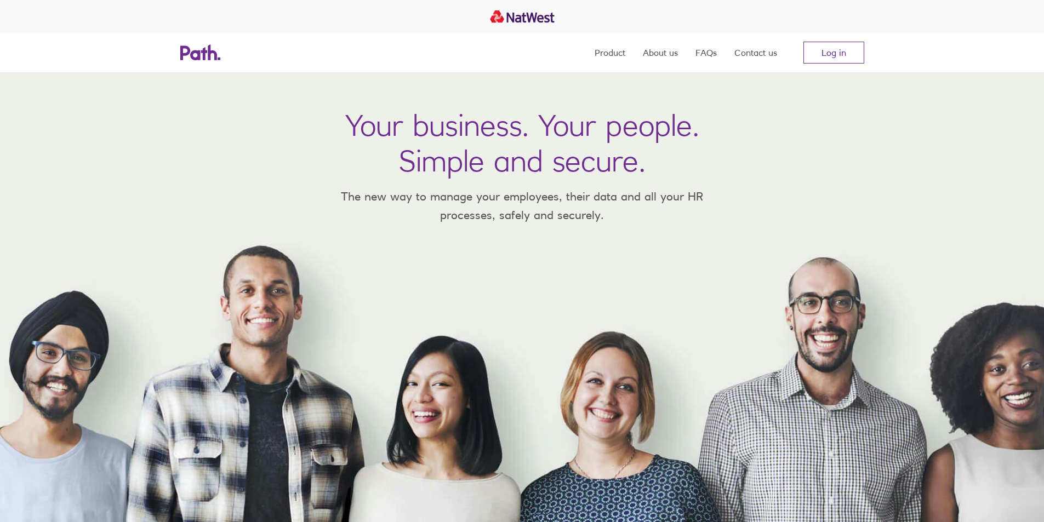  Describe the element at coordinates (522, 205) in the screenshot. I see `p: The new way to manage your employees, their data and all your HR processes, safely and securely.` at that location.